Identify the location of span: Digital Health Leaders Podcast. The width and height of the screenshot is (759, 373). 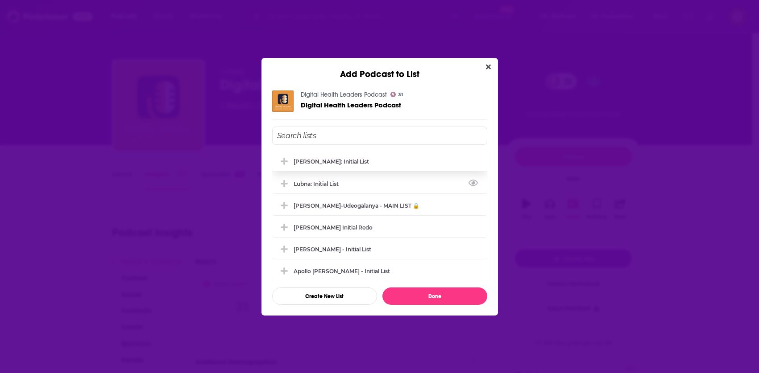
(351, 105).